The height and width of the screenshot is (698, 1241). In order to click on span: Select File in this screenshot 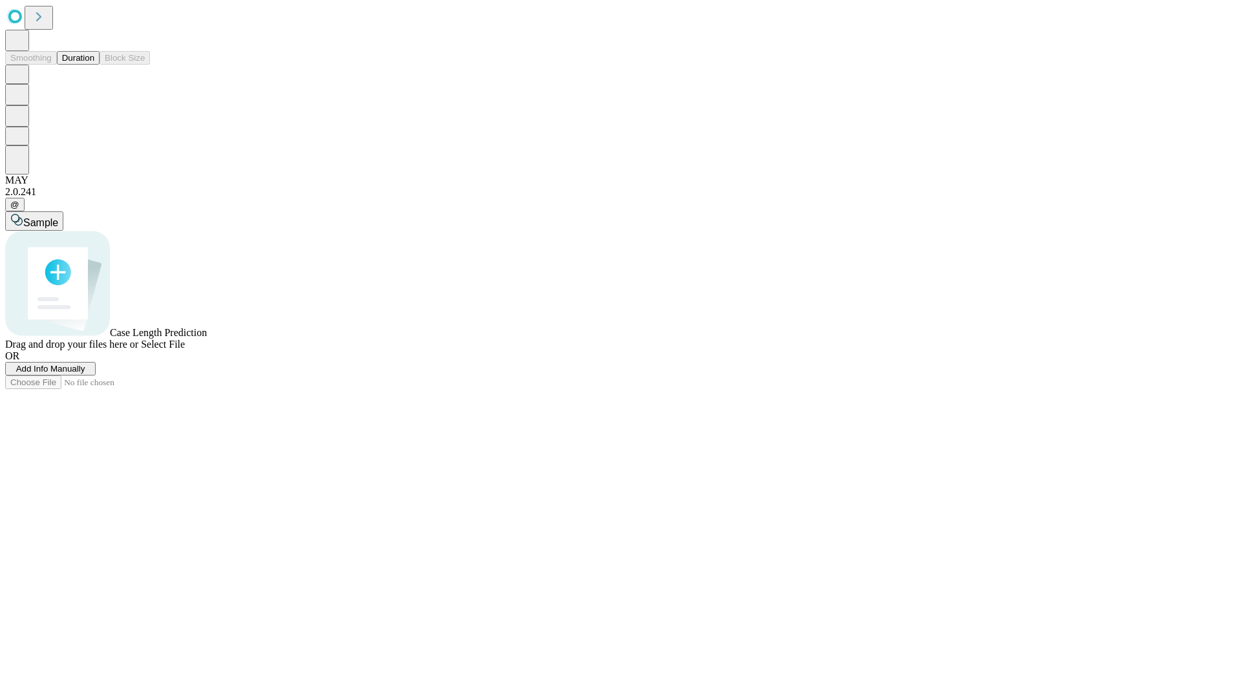, I will do `click(163, 344)`.